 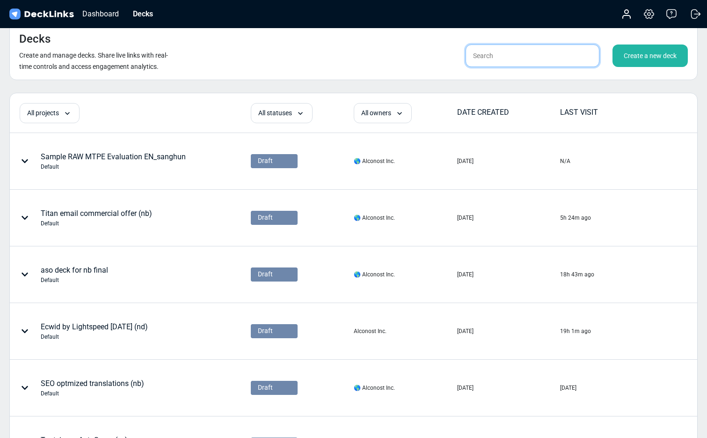 I want to click on div: N/A, so click(x=566, y=161).